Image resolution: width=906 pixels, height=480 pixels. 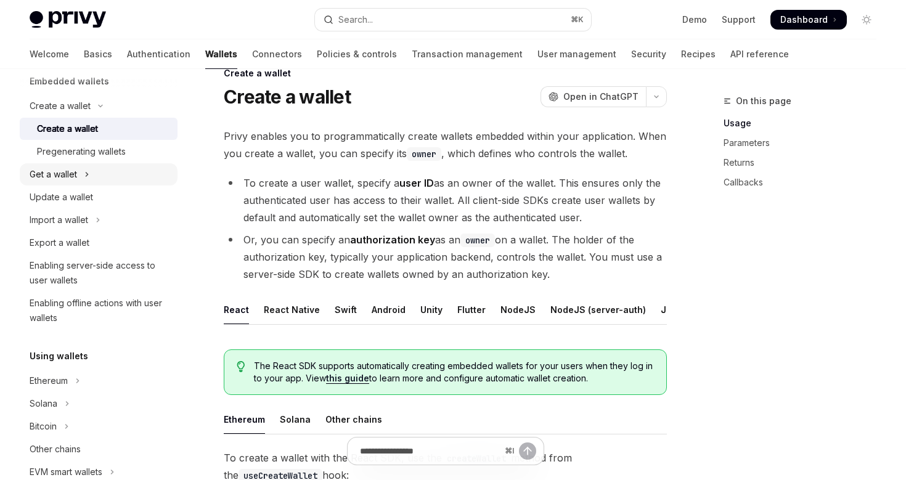 I want to click on a: Transaction management, so click(x=467, y=54).